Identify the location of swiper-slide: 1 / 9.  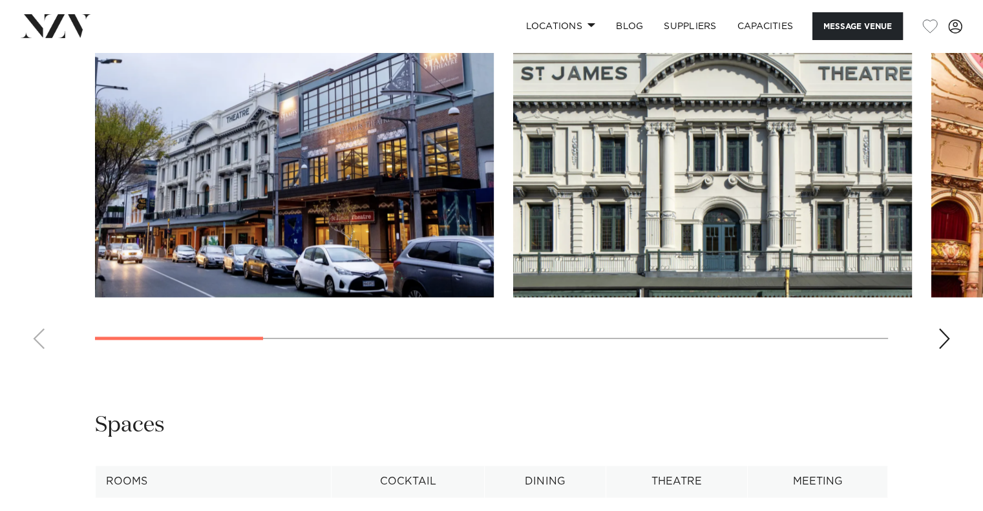
(294, 151).